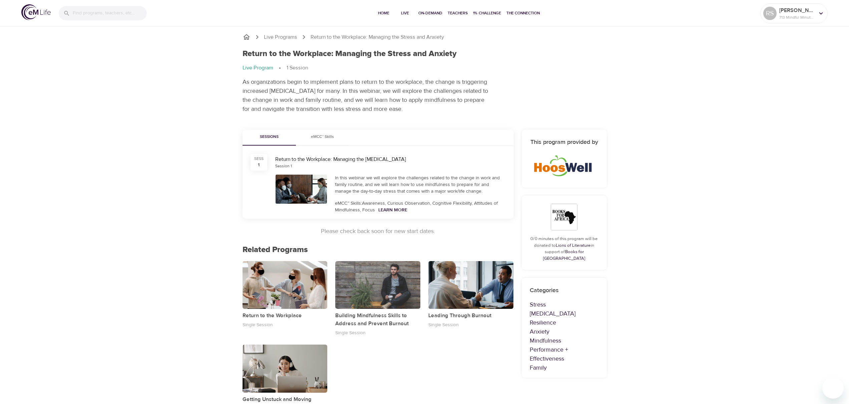 Image resolution: width=849 pixels, height=404 pixels. What do you see at coordinates (259, 158) in the screenshot?
I see `div: SESS` at bounding box center [259, 158].